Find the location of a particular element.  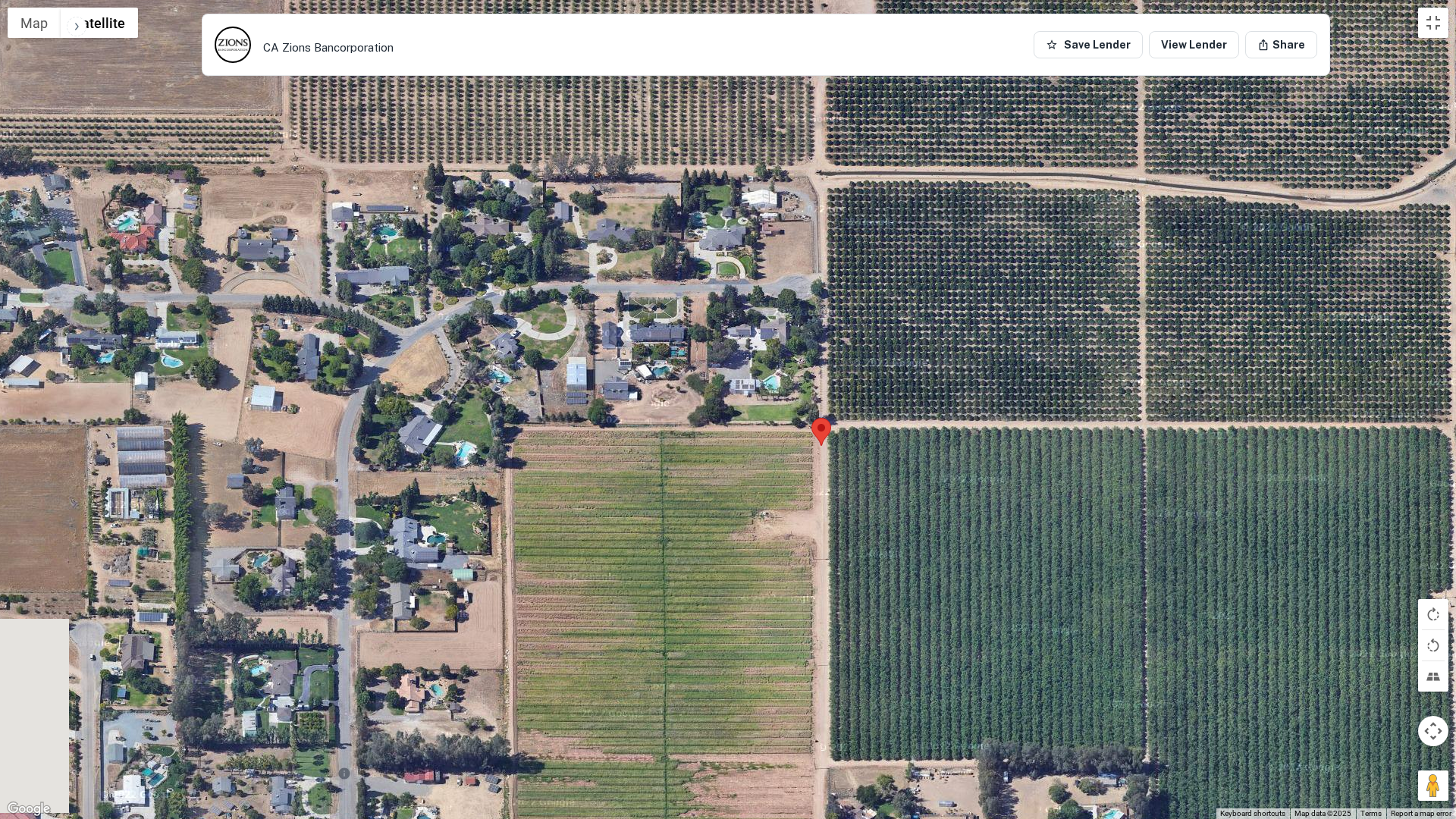

svg: Estimate is based on a standard schedule for this type of loan. is located at coordinates (344, 774).